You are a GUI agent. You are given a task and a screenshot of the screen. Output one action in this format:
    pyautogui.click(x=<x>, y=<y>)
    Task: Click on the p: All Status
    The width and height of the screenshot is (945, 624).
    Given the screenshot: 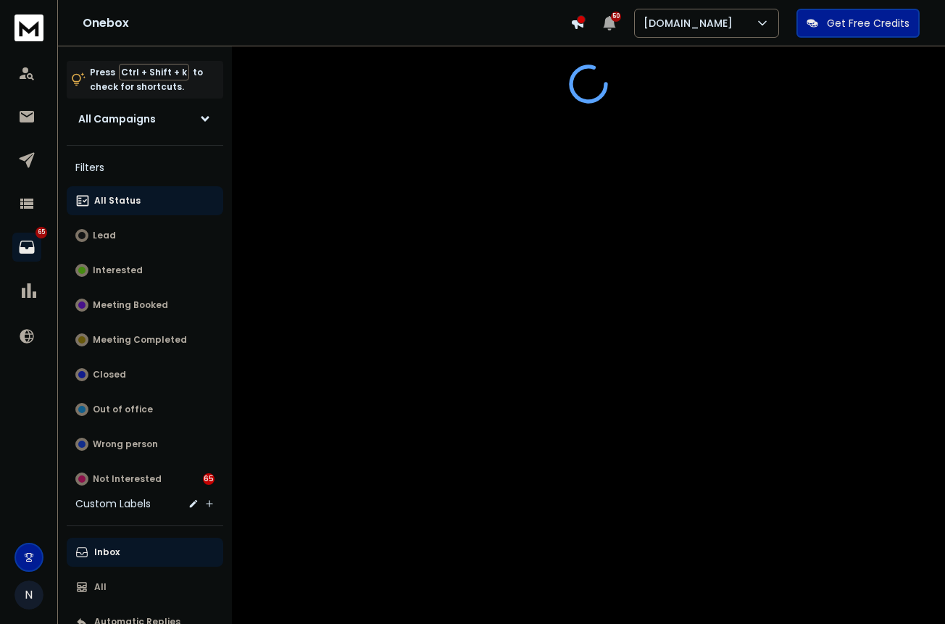 What is the action you would take?
    pyautogui.click(x=117, y=201)
    